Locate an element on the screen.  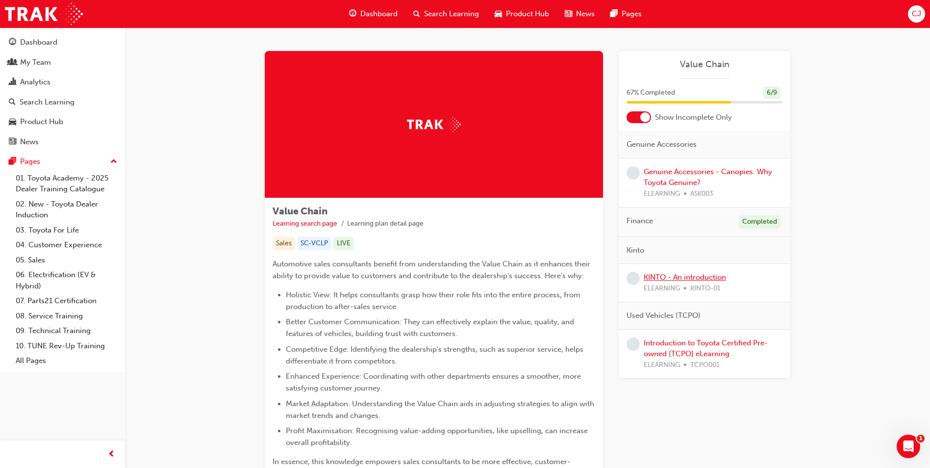
div: Completed is located at coordinates (759, 222).